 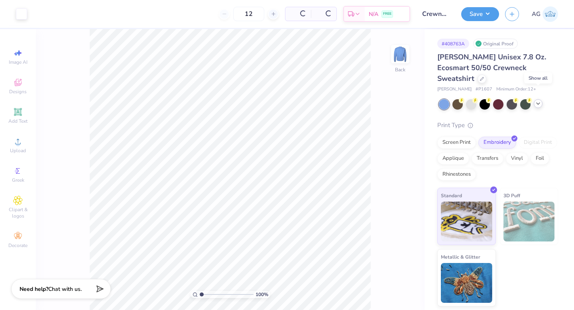 I want to click on span: Designs, so click(x=18, y=92).